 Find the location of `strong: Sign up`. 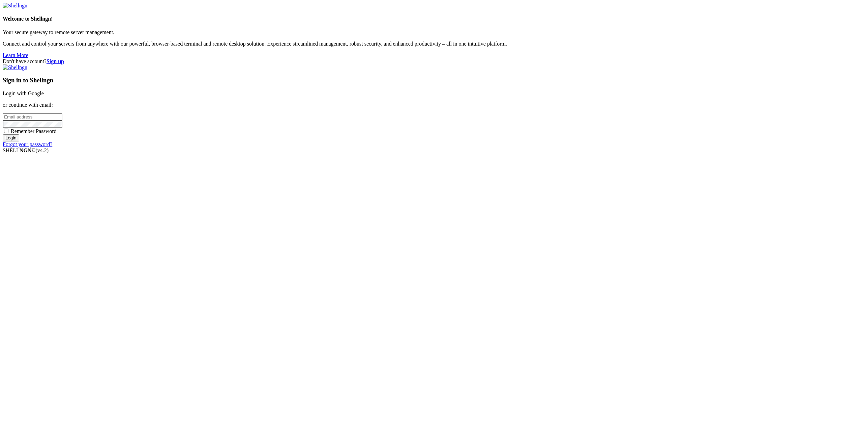

strong: Sign up is located at coordinates (55, 61).